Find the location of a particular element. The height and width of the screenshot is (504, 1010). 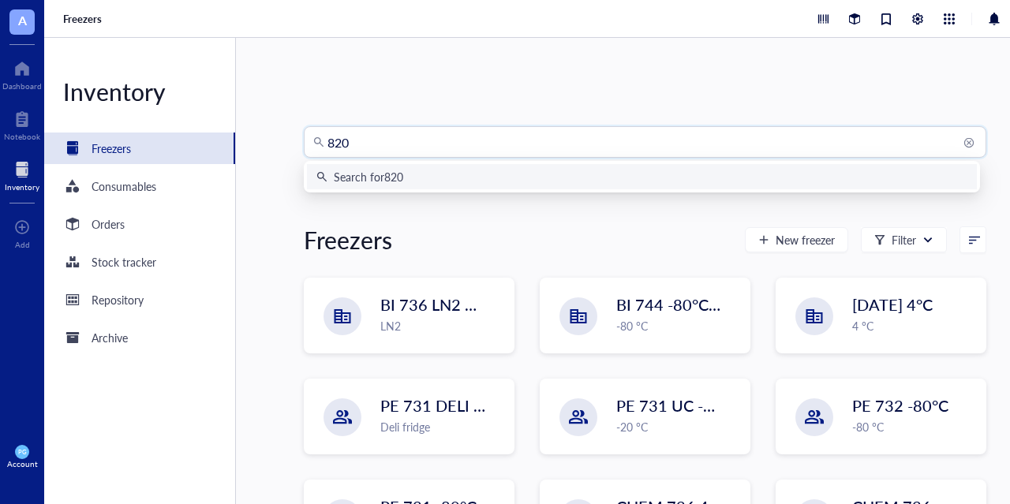

span: New freezer is located at coordinates (805, 240).